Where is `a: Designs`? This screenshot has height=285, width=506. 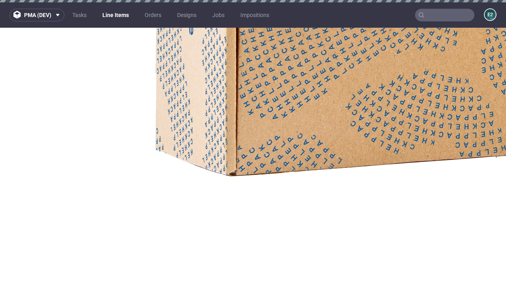 a: Designs is located at coordinates (187, 15).